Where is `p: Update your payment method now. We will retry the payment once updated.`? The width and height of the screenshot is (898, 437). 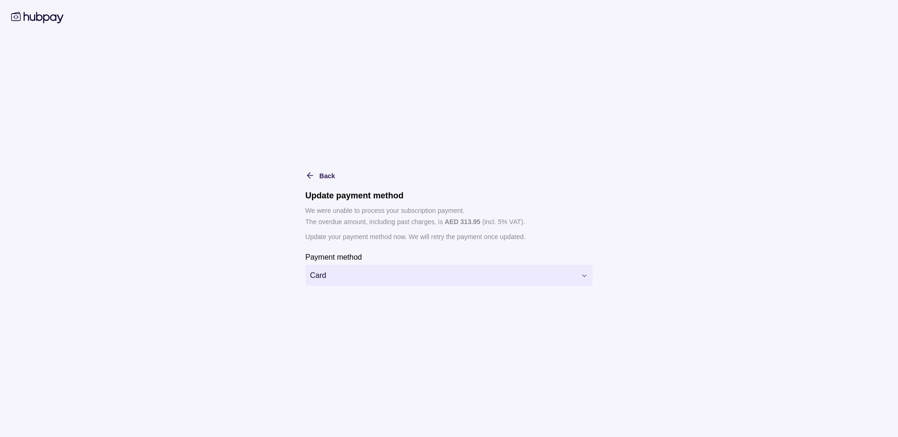
p: Update your payment method now. We will retry the payment once updated. is located at coordinates (449, 237).